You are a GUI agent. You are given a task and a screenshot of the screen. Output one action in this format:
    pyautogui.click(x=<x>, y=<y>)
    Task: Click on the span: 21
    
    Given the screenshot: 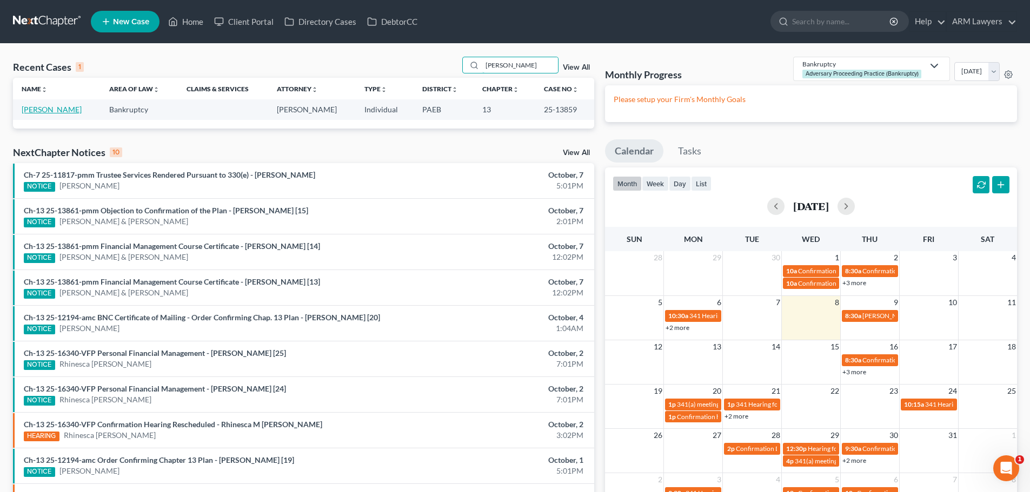 What is the action you would take?
    pyautogui.click(x=776, y=391)
    